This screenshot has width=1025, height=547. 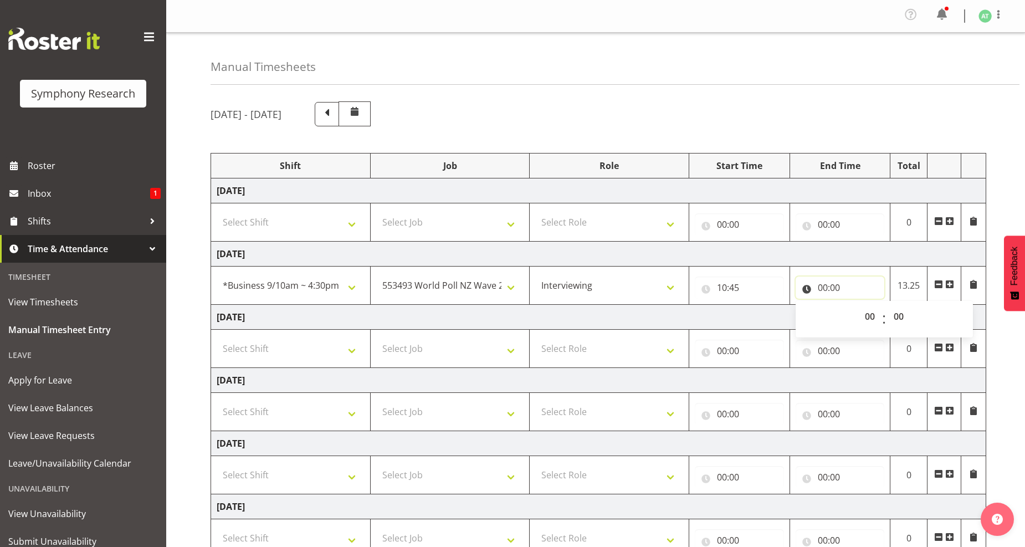 I want to click on div: Unavailability, so click(x=83, y=488).